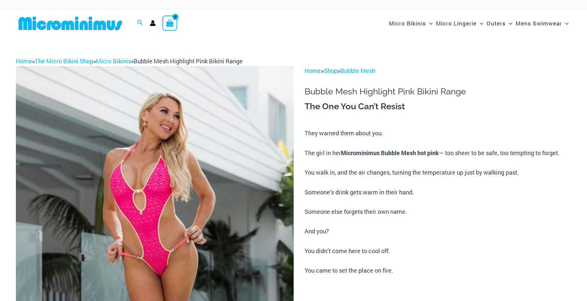  I want to click on nav: Site Navigation, so click(479, 23).